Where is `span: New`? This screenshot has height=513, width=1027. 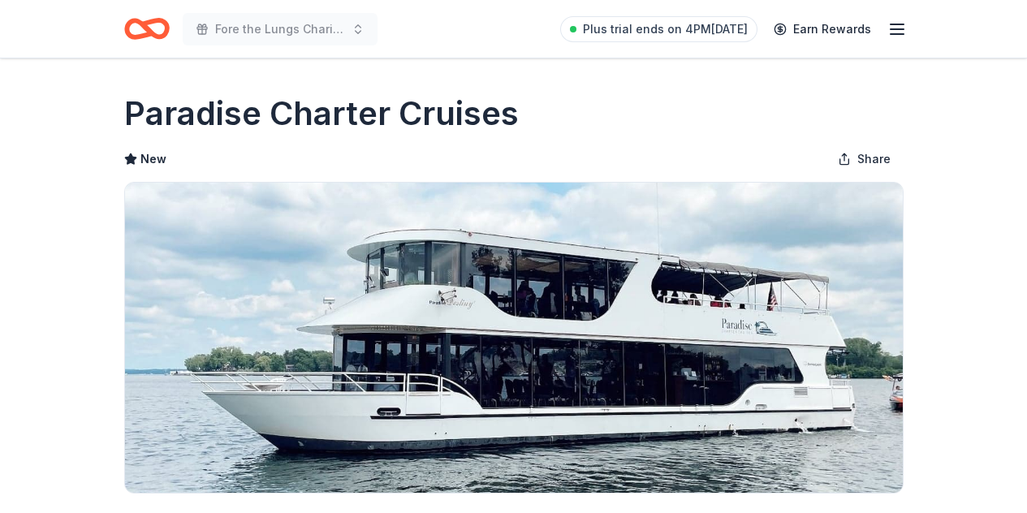 span: New is located at coordinates (153, 159).